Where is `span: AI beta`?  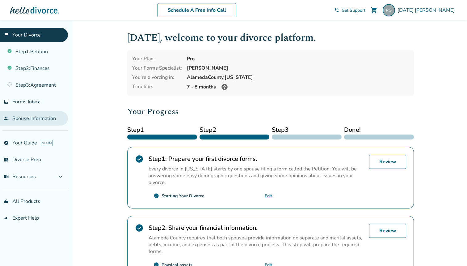
span: AI beta is located at coordinates (47, 143).